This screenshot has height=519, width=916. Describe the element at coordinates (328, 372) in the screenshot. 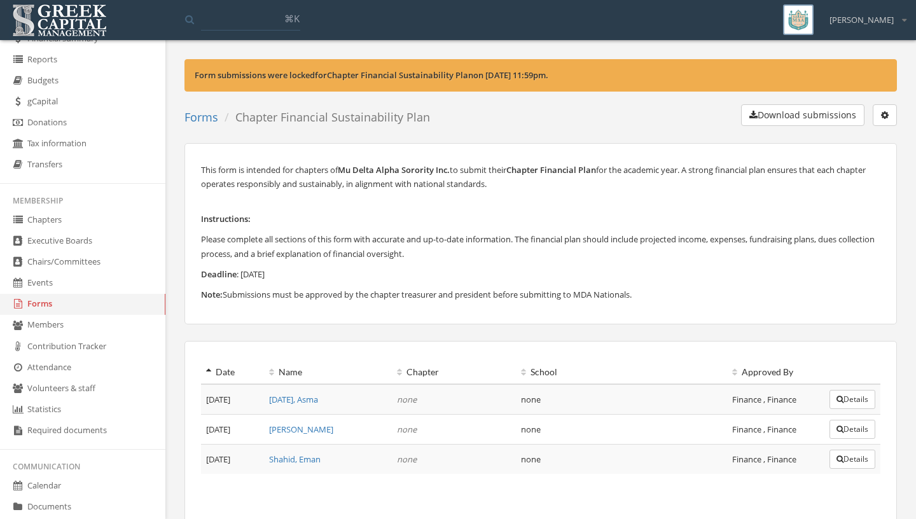

I see `th: Name` at that location.